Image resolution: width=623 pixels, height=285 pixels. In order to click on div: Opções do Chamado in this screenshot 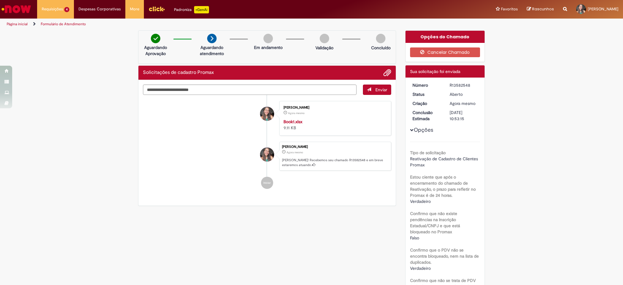, I will do `click(445, 37)`.